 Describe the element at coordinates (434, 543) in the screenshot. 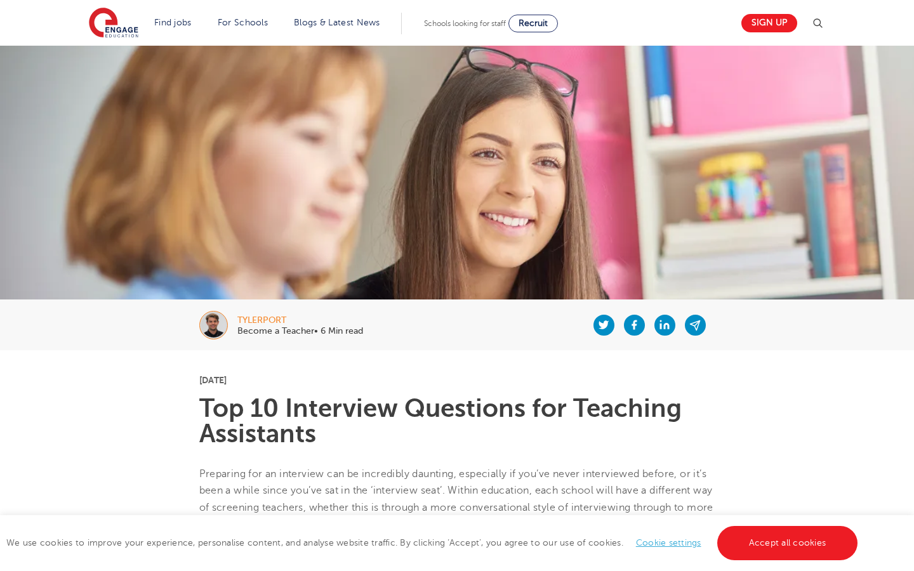

I see `span: We use cookies to improve your experience, personalise content, and analyse website traffic. By c...` at that location.